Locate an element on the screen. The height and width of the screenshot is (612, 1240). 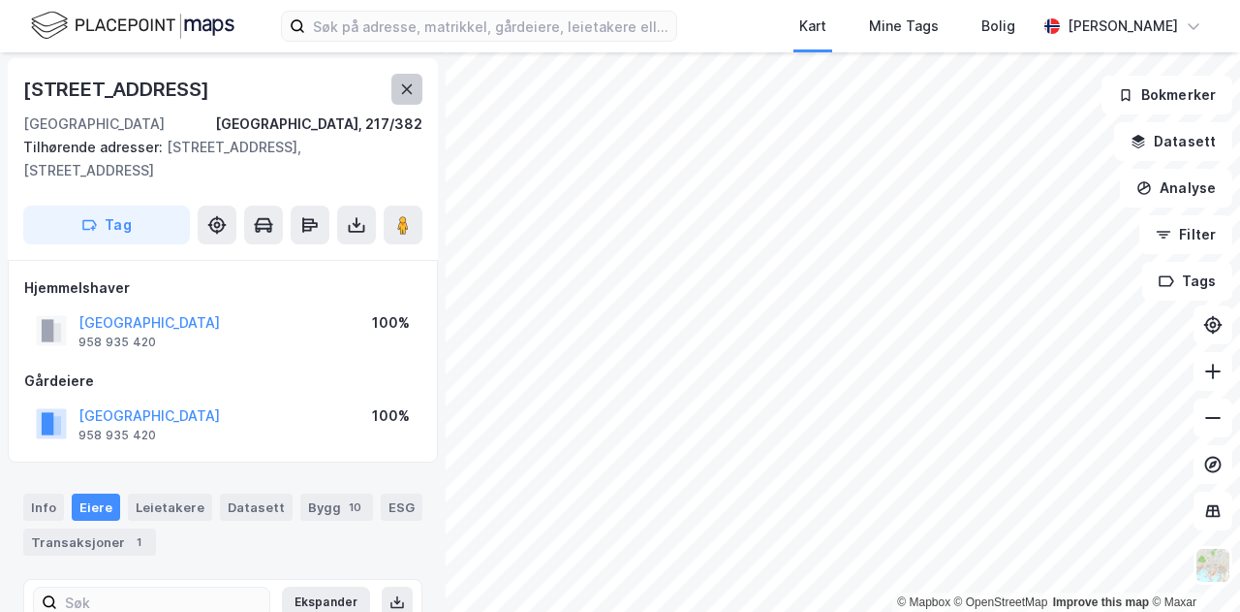
div: Chat Widget is located at coordinates (1192, 565).